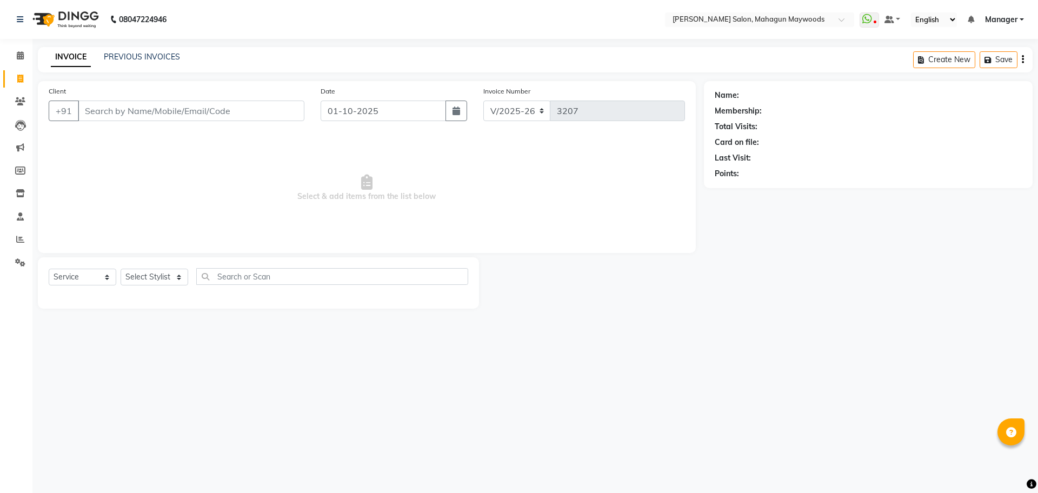 The height and width of the screenshot is (493, 1038). Describe the element at coordinates (143, 19) in the screenshot. I see `b: 08047224946` at that location.